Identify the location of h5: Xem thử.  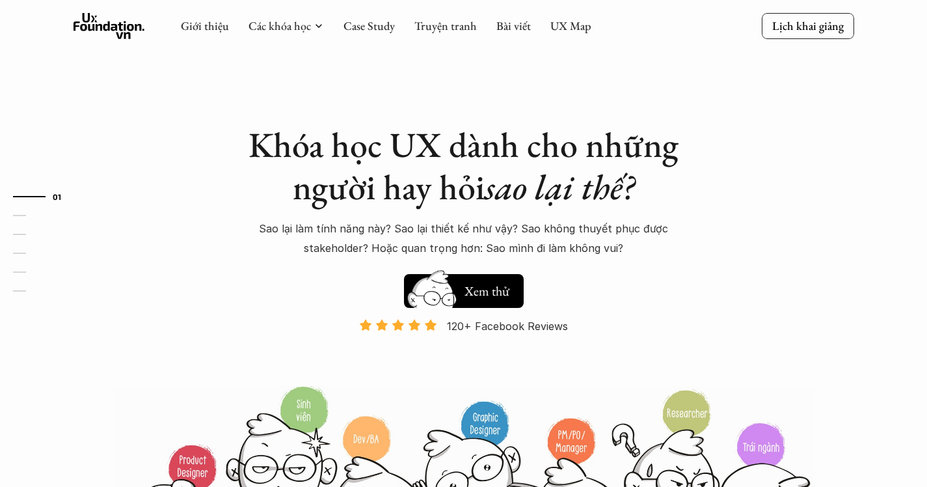
(487, 291).